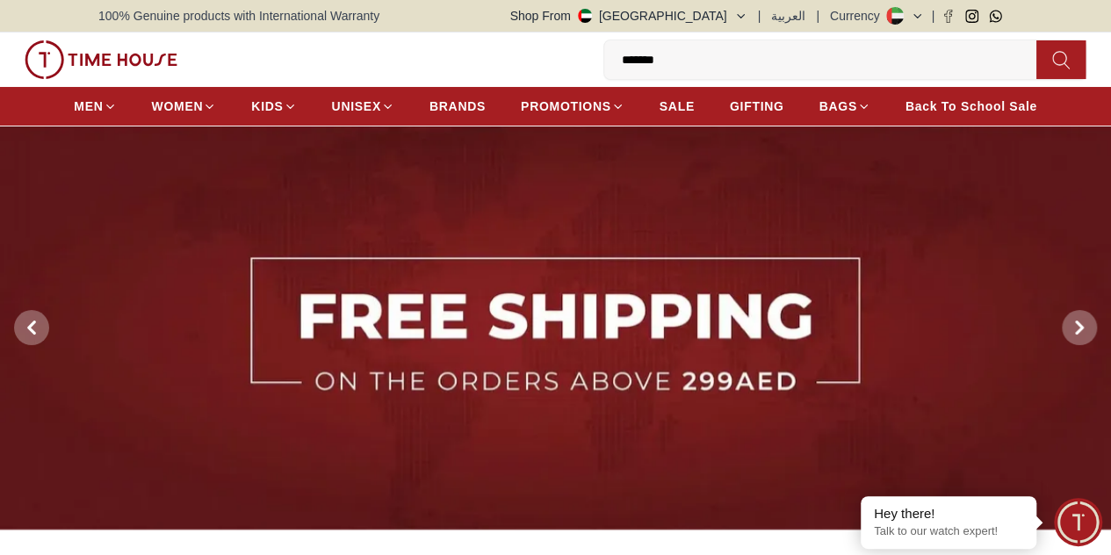 The image size is (1111, 555). I want to click on span: MEN, so click(88, 106).